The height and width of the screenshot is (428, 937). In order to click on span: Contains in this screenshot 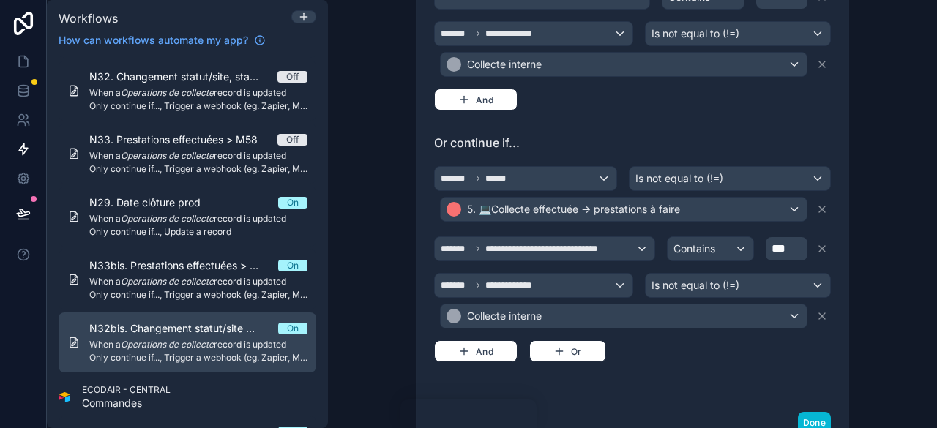, I will do `click(694, 249)`.